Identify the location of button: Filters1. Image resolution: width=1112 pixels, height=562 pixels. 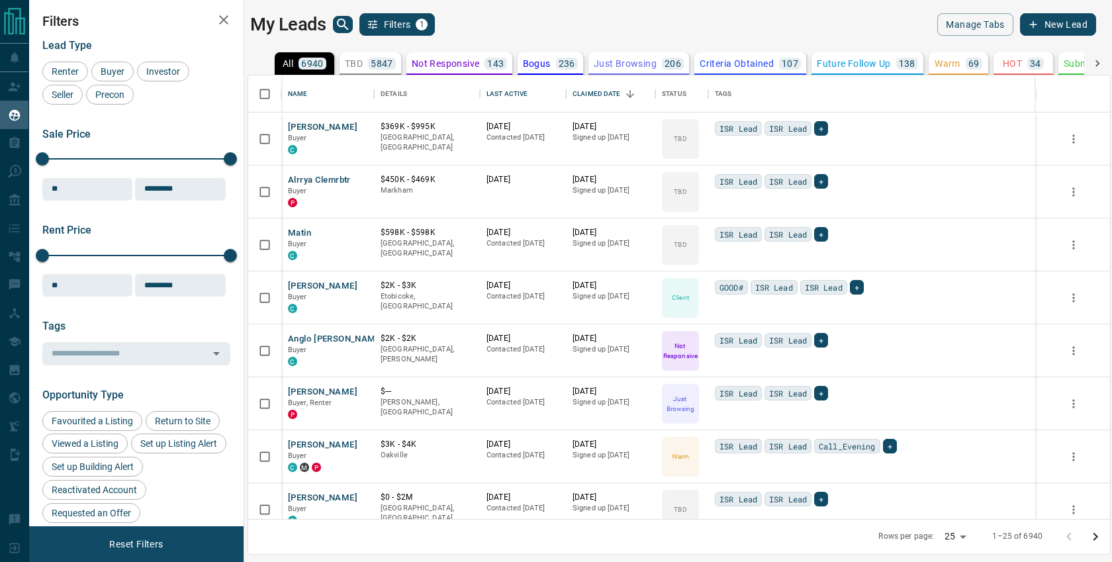
(397, 24).